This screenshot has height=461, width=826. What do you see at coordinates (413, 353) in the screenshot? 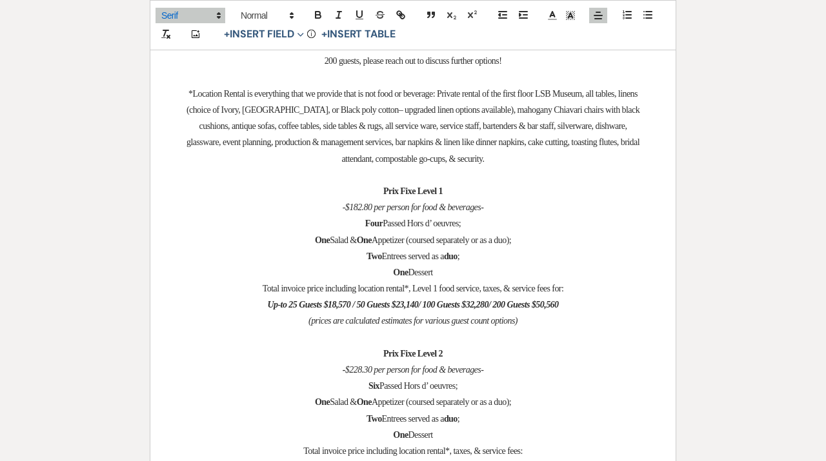
I see `strong: Prix Fixe Level 2` at bounding box center [413, 353].